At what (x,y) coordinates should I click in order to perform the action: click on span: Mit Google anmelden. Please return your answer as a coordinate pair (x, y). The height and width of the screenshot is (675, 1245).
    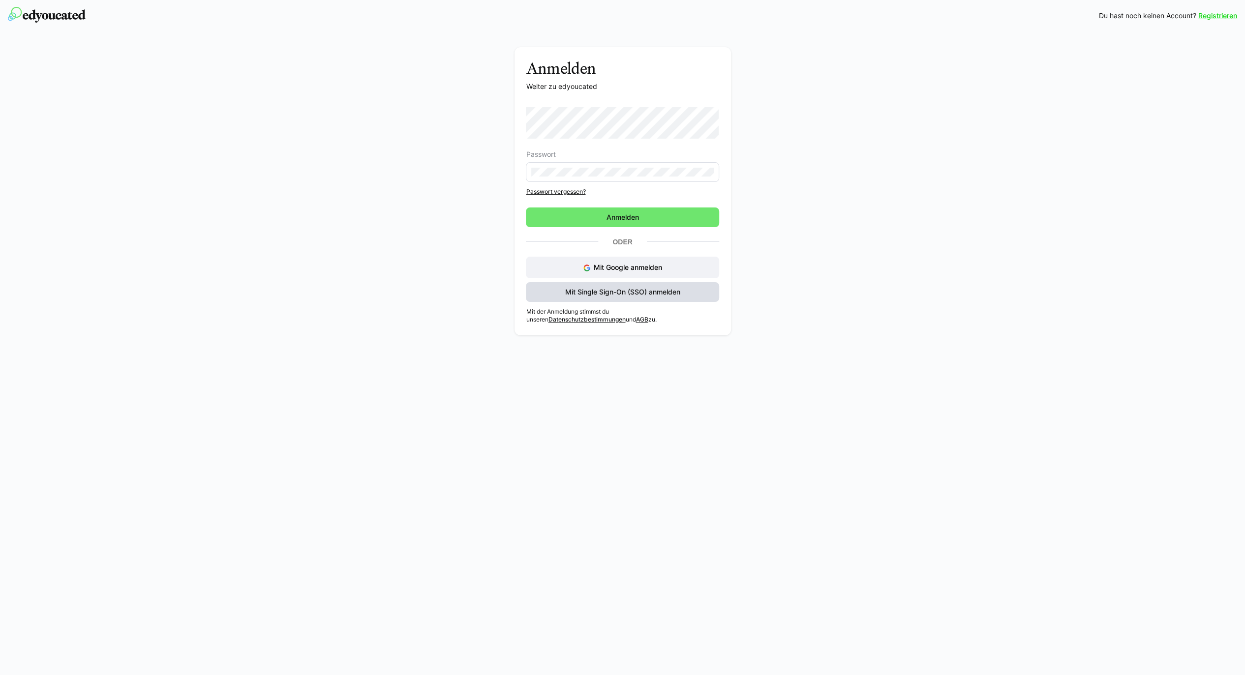
    Looking at the image, I should click on (628, 267).